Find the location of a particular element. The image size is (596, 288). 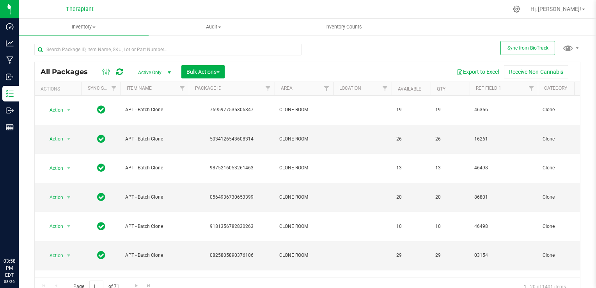

a: Audit is located at coordinates (213, 27).